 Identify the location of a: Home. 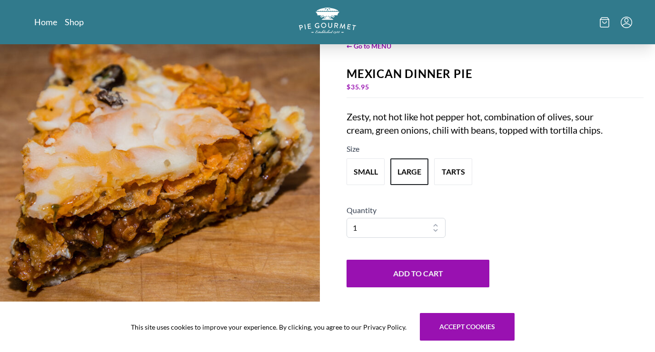
(46, 22).